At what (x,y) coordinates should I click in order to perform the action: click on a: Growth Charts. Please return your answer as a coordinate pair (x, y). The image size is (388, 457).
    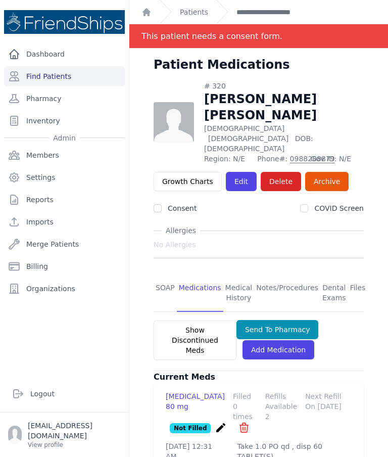
    Looking at the image, I should click on (187, 181).